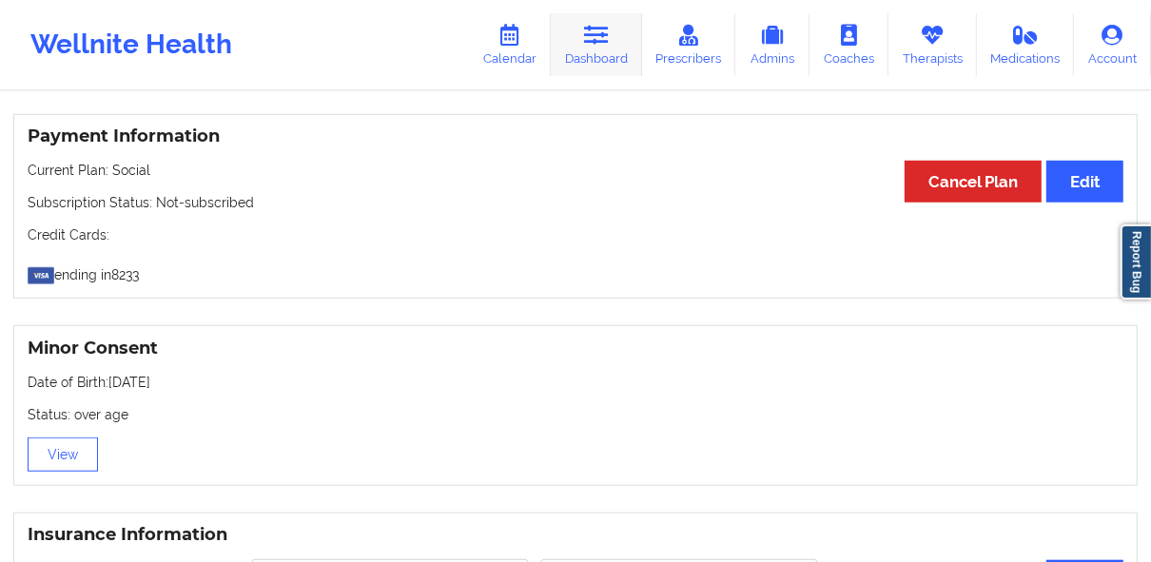 This screenshot has height=562, width=1151. I want to click on a: Calendar, so click(510, 45).